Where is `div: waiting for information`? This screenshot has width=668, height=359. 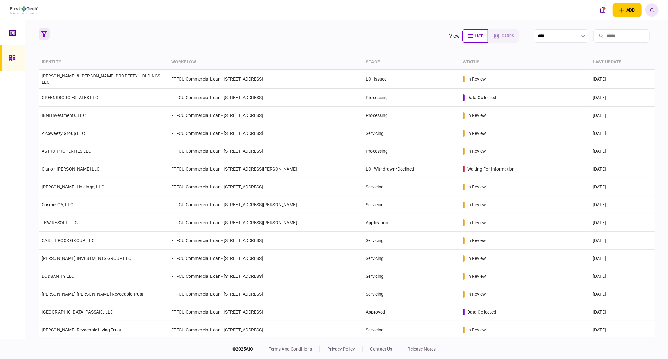
div: waiting for information is located at coordinates (491, 169).